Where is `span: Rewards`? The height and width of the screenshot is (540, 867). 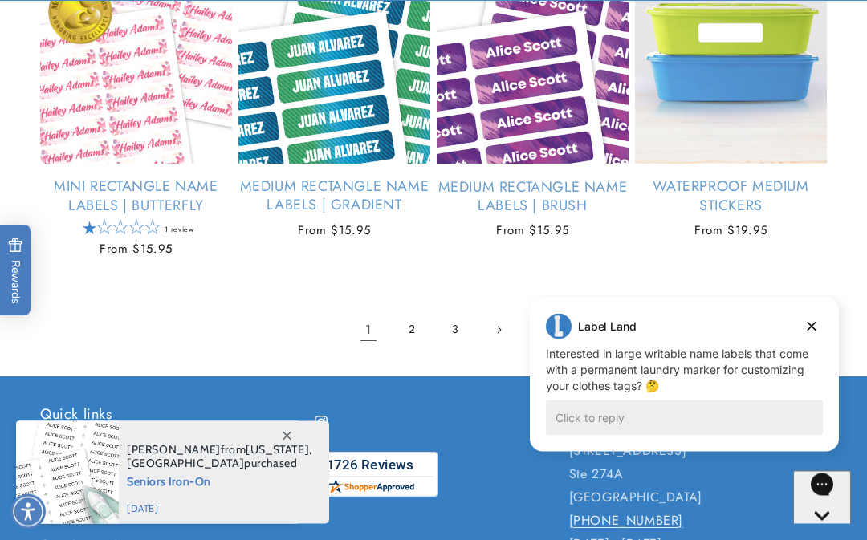
span: Rewards is located at coordinates (15, 270).